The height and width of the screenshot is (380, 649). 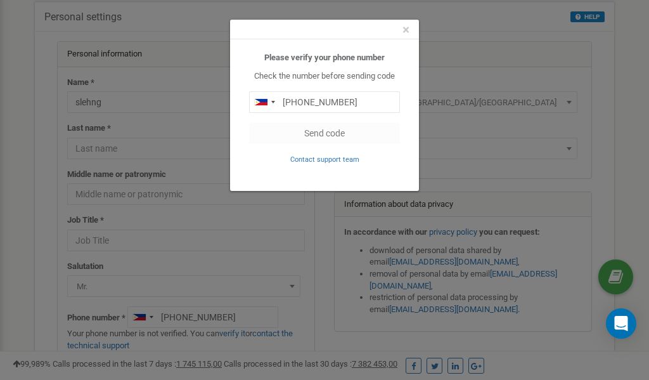 What do you see at coordinates (325, 102) in the screenshot?
I see `input: 0905 123 4567` at bounding box center [325, 102].